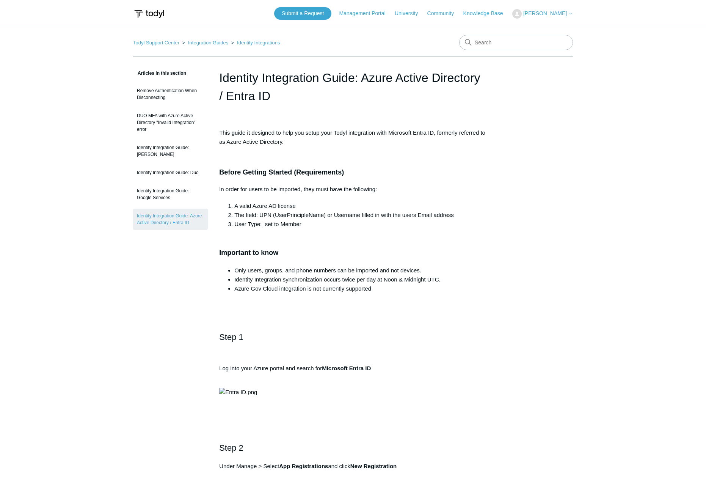  What do you see at coordinates (205, 42) in the screenshot?
I see `li: Integration Guides` at bounding box center [205, 42].